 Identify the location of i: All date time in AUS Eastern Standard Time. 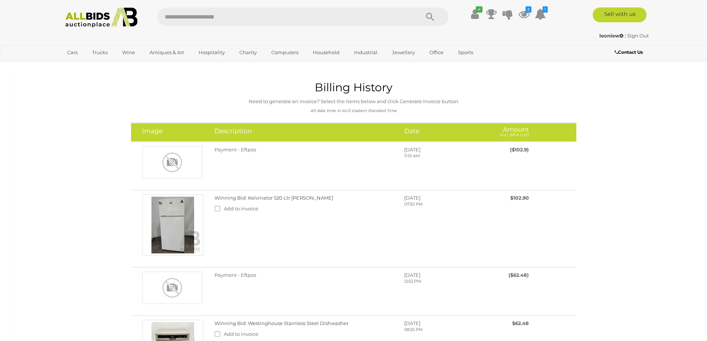
(353, 111).